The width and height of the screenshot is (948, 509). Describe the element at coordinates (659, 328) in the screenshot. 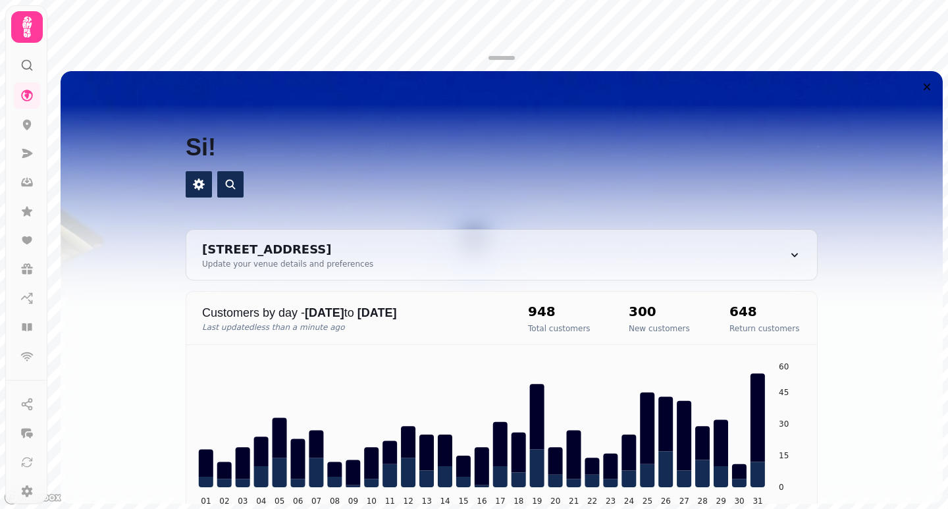

I see `p: New customers` at that location.